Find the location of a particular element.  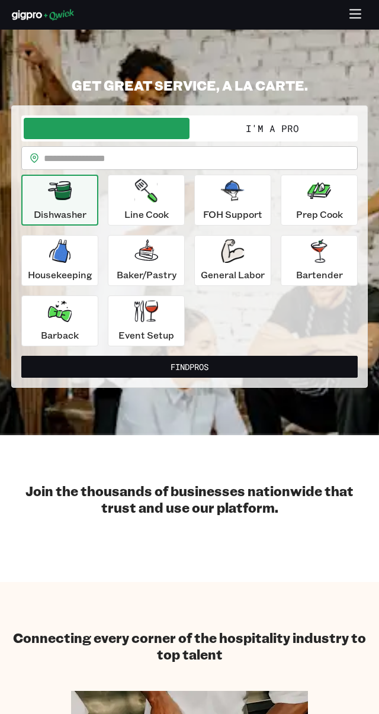

p: General Labor is located at coordinates (233, 275).